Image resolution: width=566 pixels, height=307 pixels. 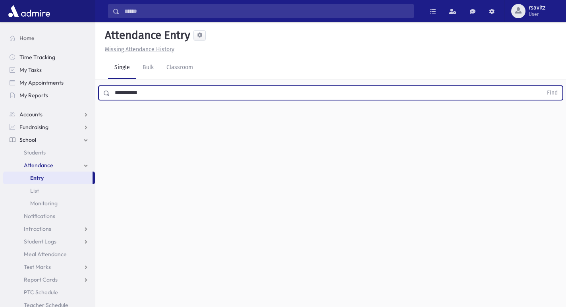 What do you see at coordinates (49, 203) in the screenshot?
I see `a: Monitoring` at bounding box center [49, 203].